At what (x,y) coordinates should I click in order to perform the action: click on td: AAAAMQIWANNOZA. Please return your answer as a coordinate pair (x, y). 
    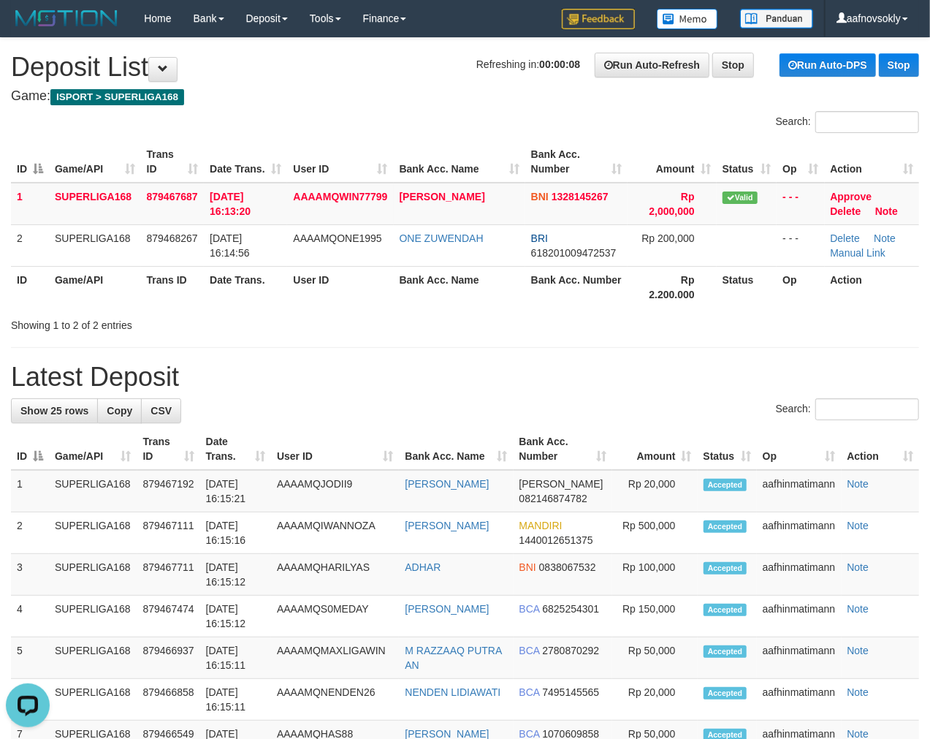
    Looking at the image, I should click on (335, 533).